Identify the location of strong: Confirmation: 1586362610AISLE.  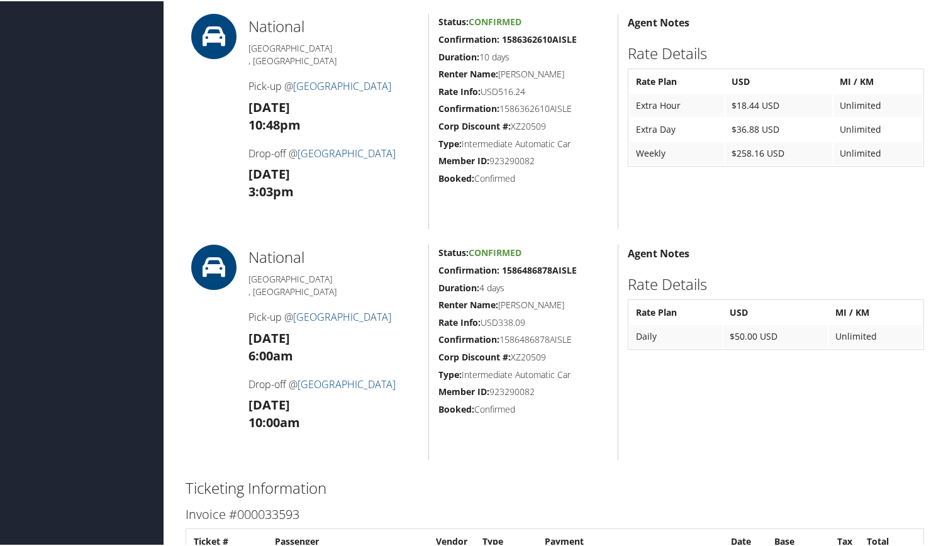
(507, 38).